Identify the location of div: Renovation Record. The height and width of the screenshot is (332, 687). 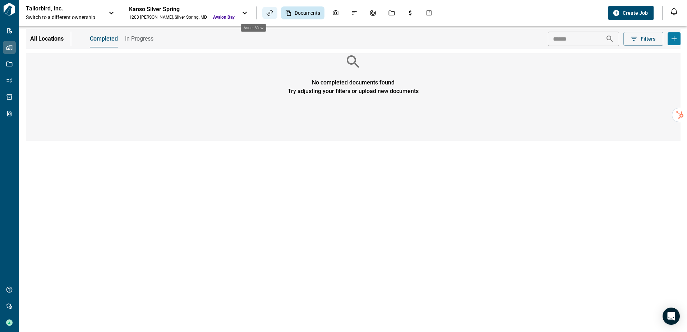
(373, 13).